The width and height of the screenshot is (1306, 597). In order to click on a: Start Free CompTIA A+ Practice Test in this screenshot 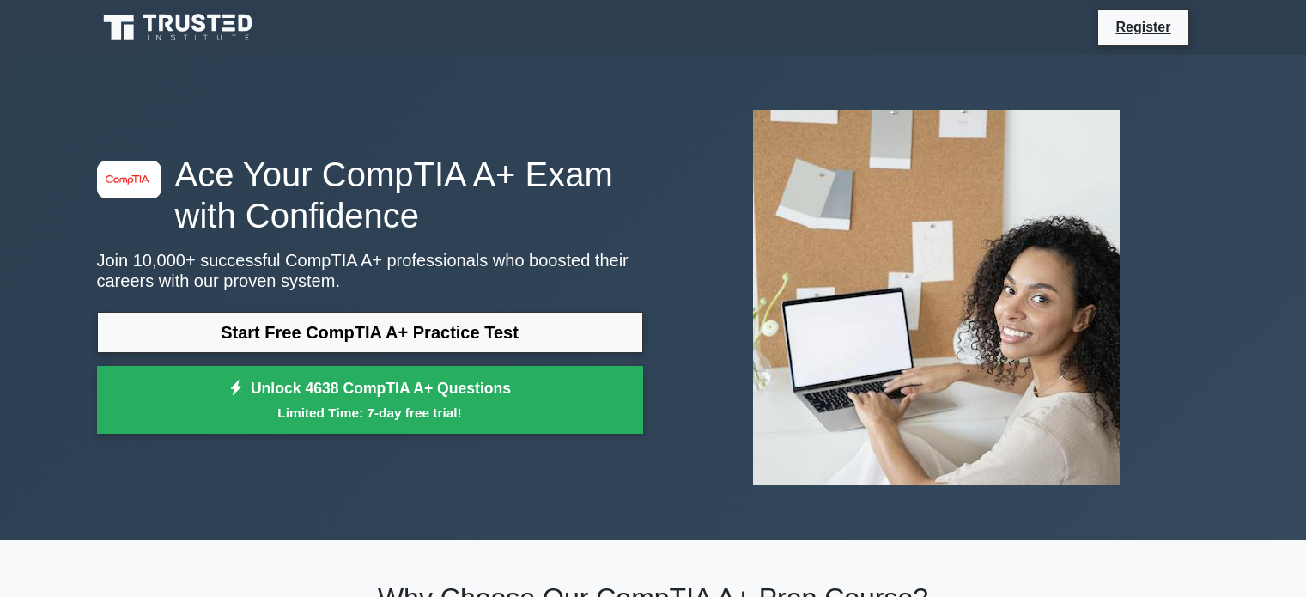, I will do `click(370, 332)`.